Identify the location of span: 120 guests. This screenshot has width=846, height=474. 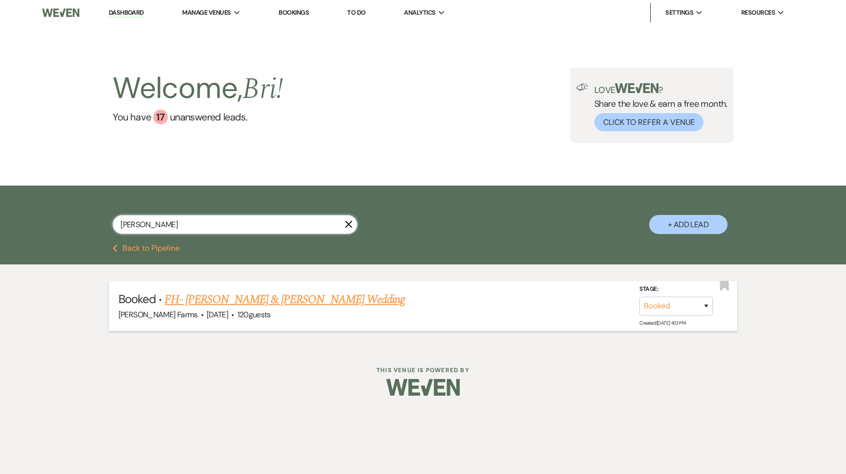
(254, 314).